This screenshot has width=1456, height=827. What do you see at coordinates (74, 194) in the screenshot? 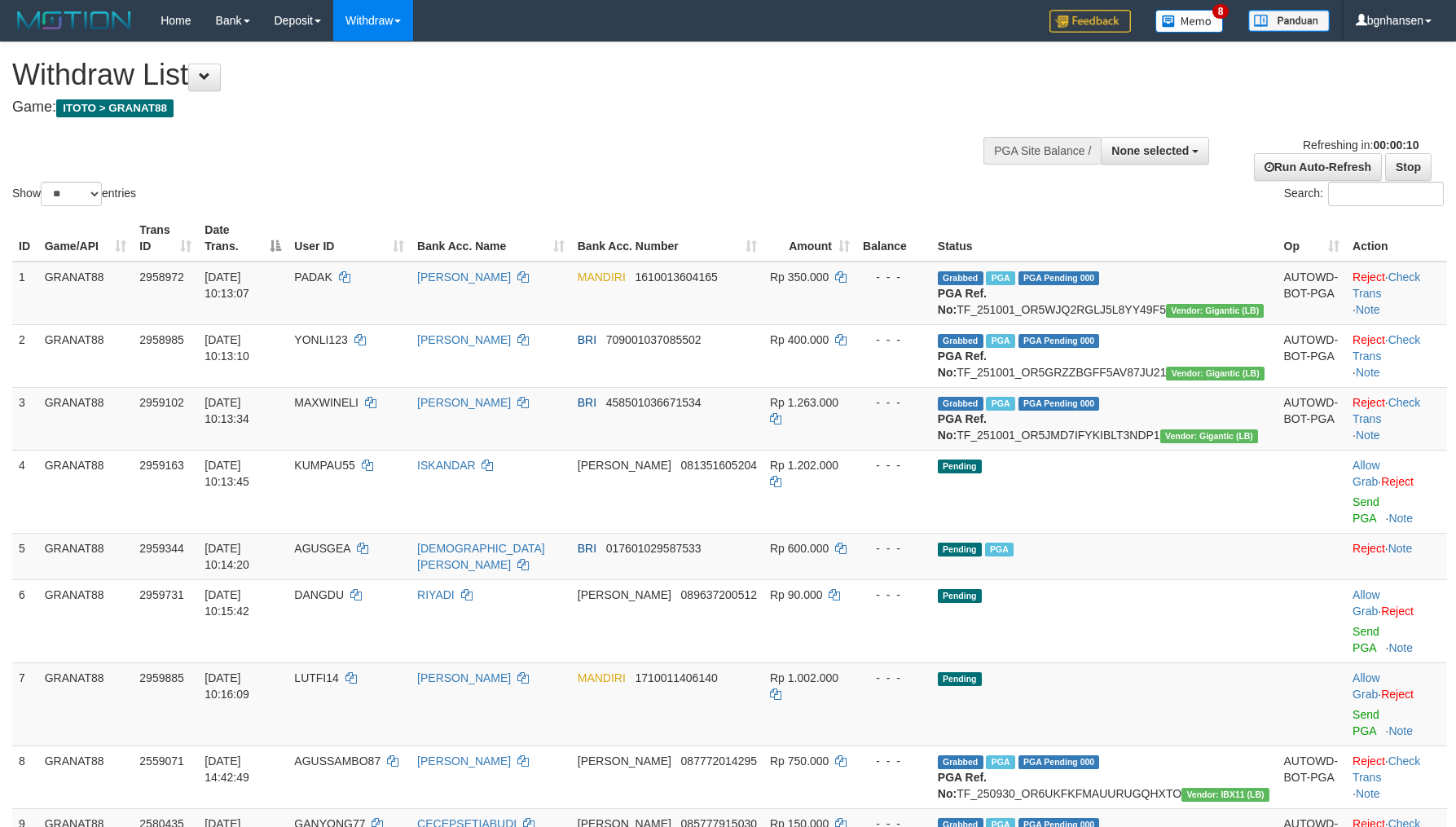
I see `label: Show entries` at bounding box center [74, 194].